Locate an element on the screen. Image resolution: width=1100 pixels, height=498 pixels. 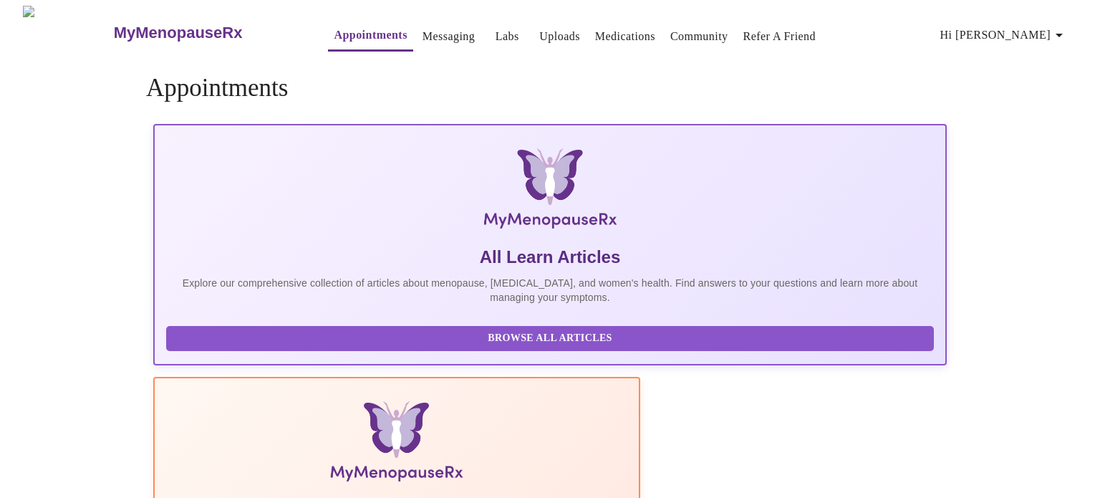
h4: Appointments is located at coordinates (550, 88).